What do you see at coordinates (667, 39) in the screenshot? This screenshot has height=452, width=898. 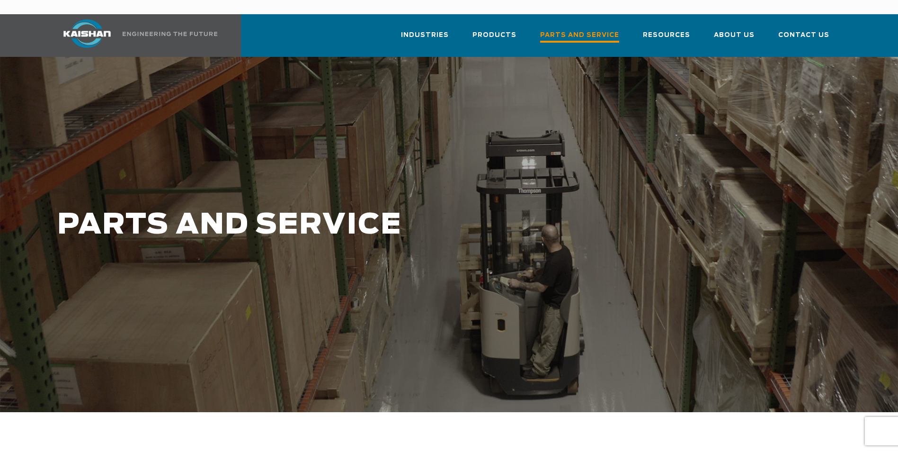 I see `a: Resources` at bounding box center [667, 39].